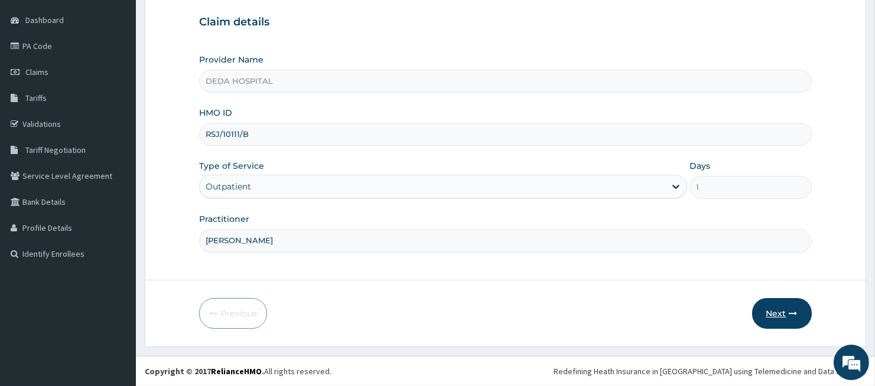 The image size is (875, 386). What do you see at coordinates (216, 113) in the screenshot?
I see `label: HMO ID` at bounding box center [216, 113].